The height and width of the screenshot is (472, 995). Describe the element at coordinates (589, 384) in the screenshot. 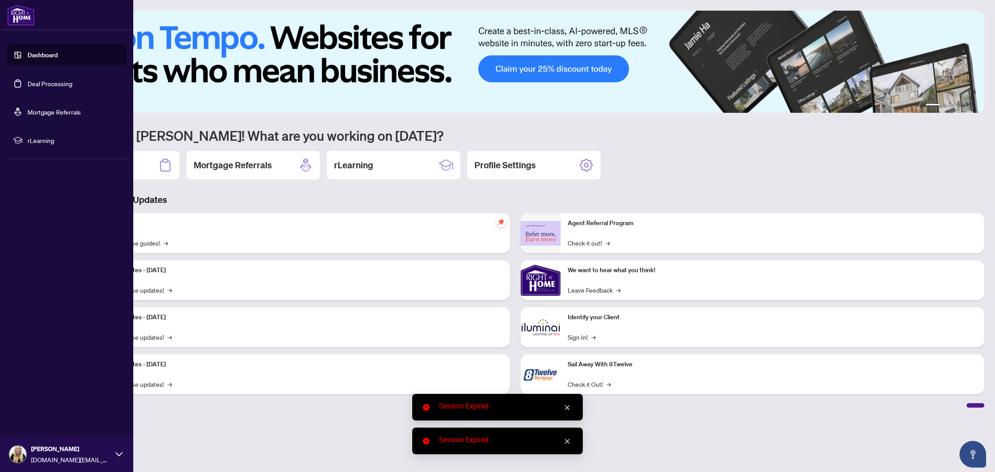

I see `a: Check it Out!→` at that location.